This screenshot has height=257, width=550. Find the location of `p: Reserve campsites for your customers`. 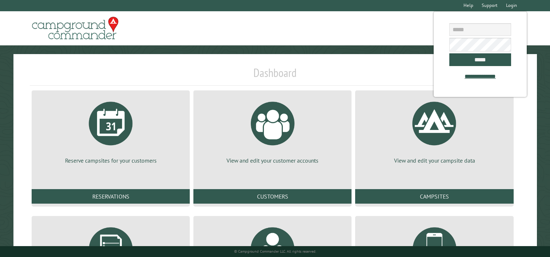

p: Reserve campsites for your customers is located at coordinates (111, 161).